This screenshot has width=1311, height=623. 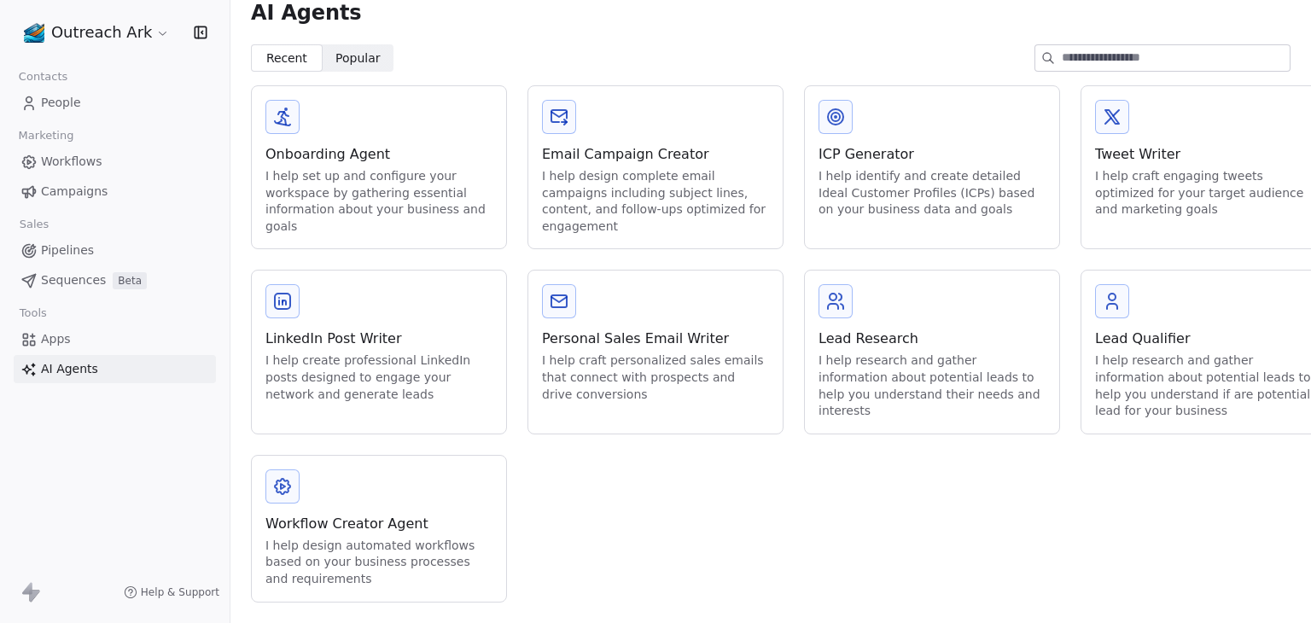 What do you see at coordinates (61, 102) in the screenshot?
I see `span: People` at bounding box center [61, 102].